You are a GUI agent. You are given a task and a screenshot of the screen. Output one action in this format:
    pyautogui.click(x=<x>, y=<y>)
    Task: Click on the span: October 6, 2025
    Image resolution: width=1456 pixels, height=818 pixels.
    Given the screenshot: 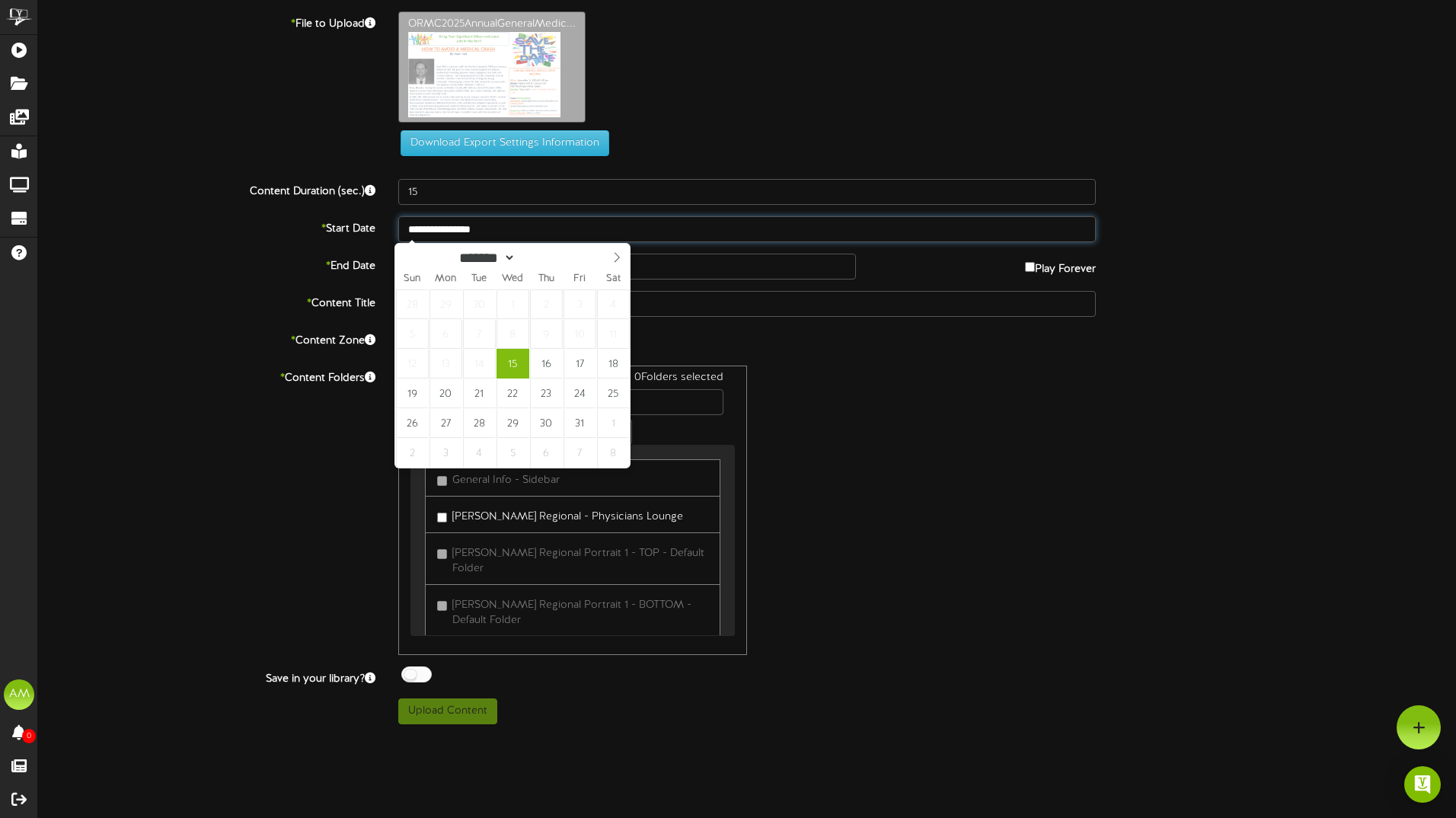 What is the action you would take?
    pyautogui.click(x=446, y=333)
    